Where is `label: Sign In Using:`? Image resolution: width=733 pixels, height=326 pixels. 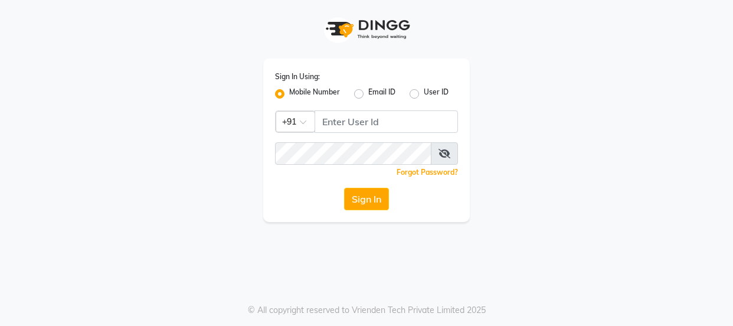
label: Sign In Using: is located at coordinates (298, 77).